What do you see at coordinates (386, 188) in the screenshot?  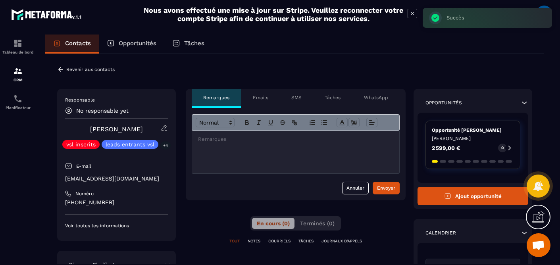 I see `button: Envoyer` at bounding box center [386, 188].